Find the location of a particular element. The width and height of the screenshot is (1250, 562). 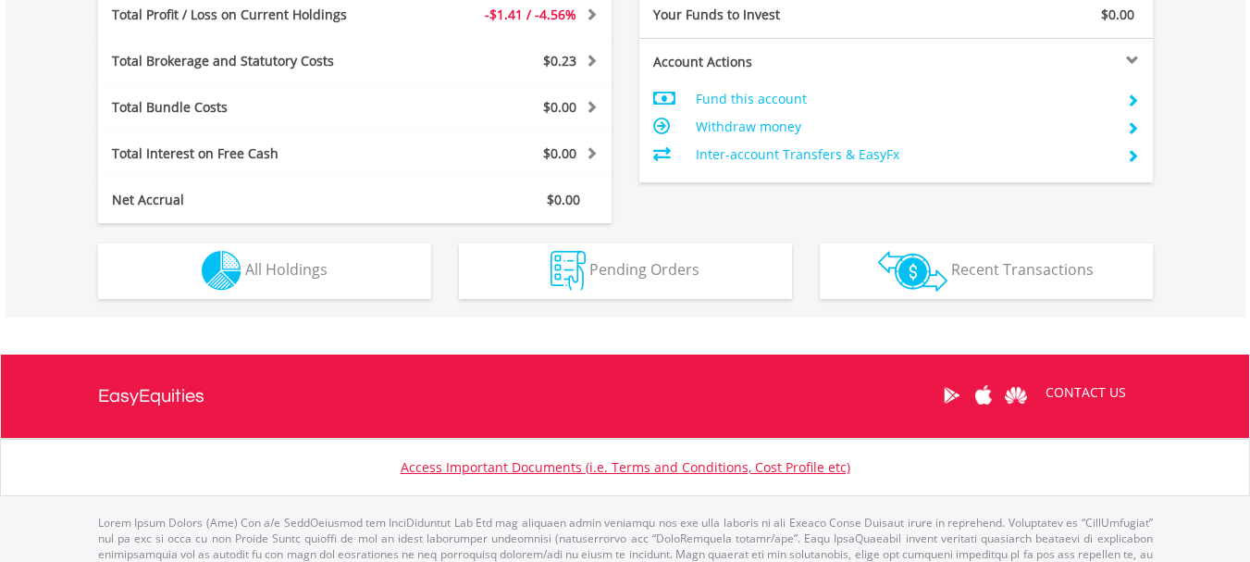

img: transactions-zar-wht.png is located at coordinates (912, 271).